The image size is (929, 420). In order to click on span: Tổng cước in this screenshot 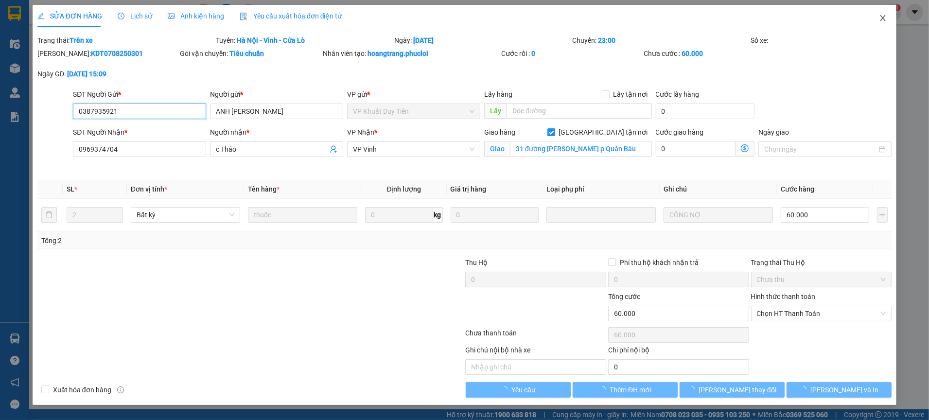, I will do `click(624, 297)`.